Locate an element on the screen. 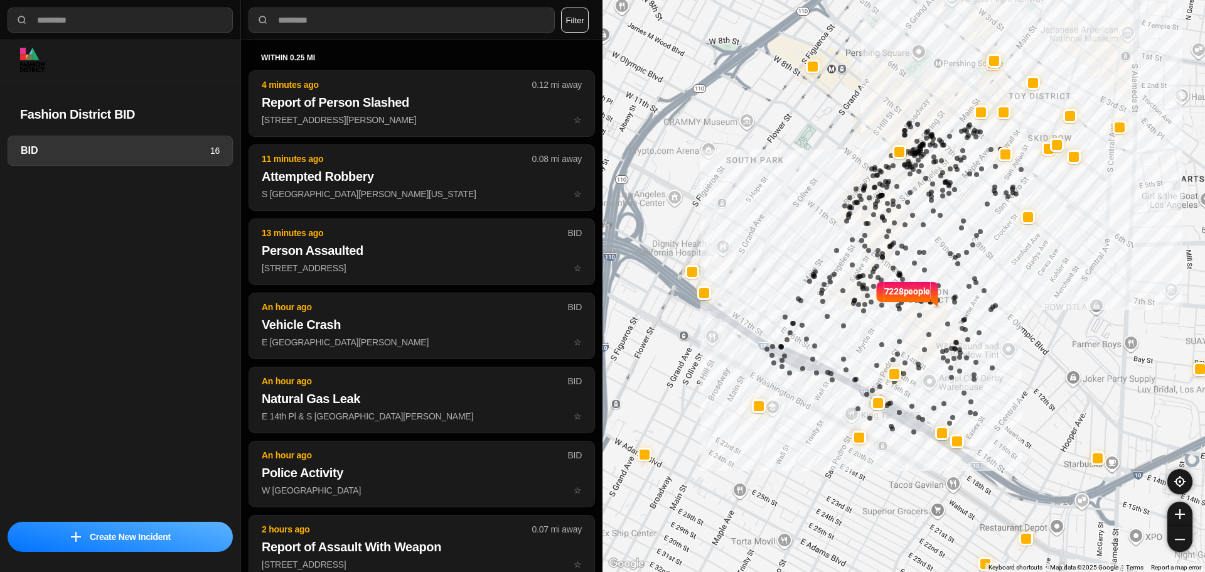  p: 0.07 mi away is located at coordinates (557, 529).